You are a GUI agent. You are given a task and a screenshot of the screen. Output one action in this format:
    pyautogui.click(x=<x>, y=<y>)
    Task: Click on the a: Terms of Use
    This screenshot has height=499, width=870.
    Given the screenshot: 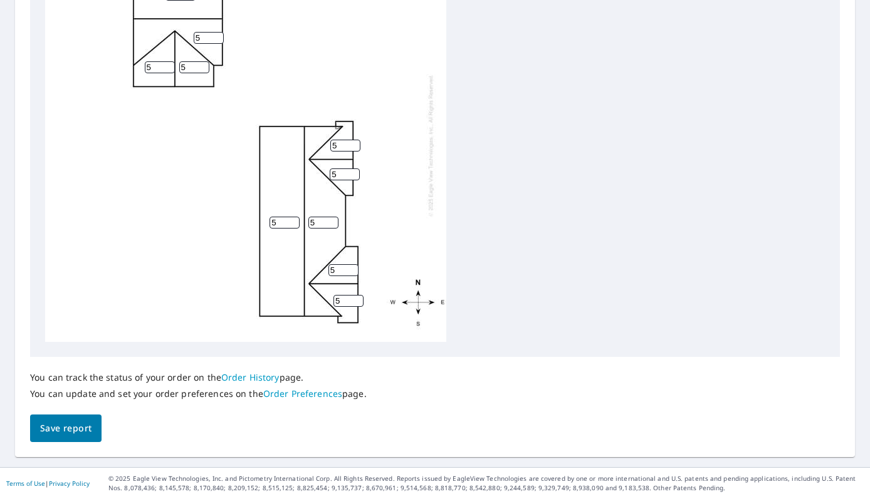 What is the action you would take?
    pyautogui.click(x=26, y=484)
    